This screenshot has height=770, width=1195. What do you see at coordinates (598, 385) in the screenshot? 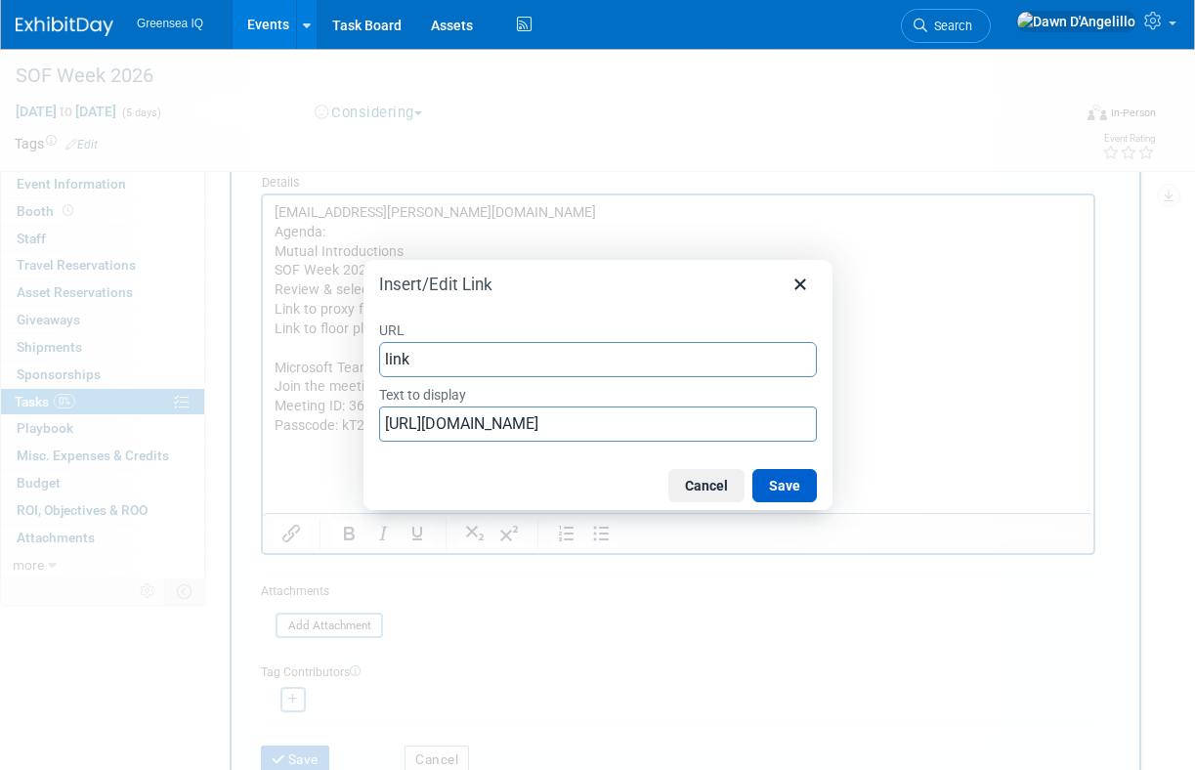
I see `div: Insert/Edit Link` at bounding box center [598, 385].